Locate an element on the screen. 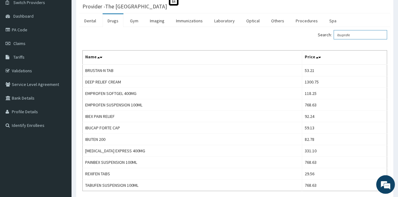 The image size is (398, 197). td: 331.10 is located at coordinates (344, 151).